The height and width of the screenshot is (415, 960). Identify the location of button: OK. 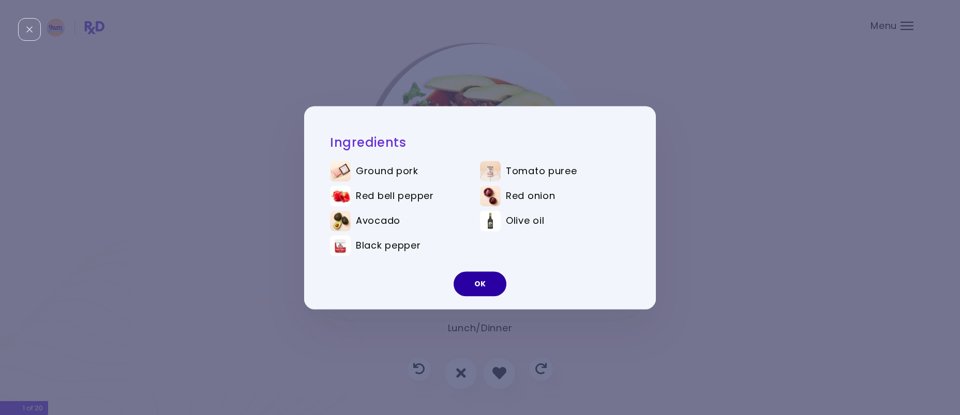
(480, 284).